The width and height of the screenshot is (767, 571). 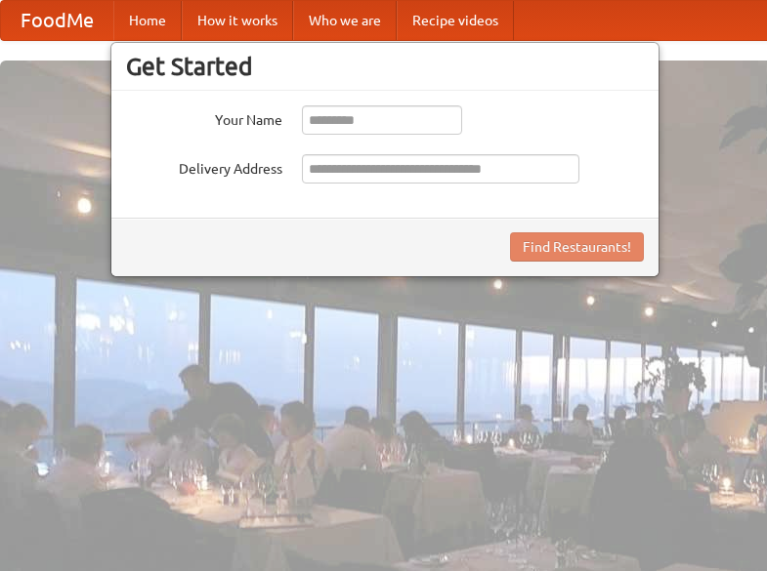 I want to click on a: Who we are, so click(x=345, y=21).